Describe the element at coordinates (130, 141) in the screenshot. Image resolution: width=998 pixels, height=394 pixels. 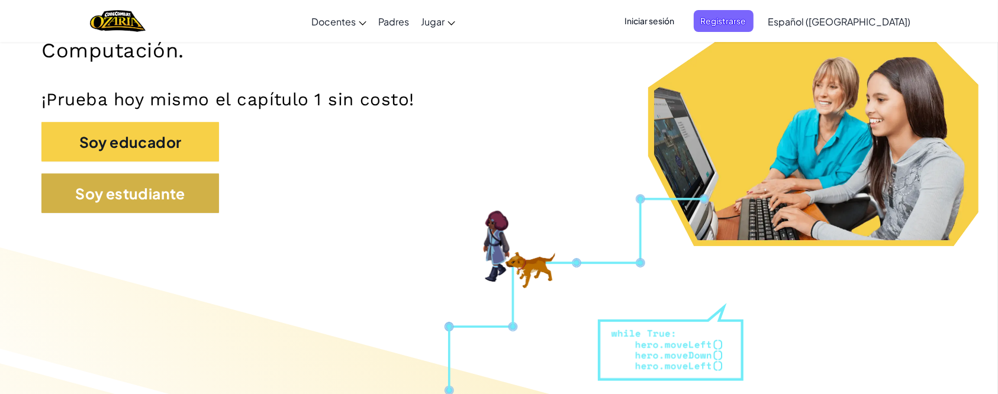
I see `button: Soy educador` at that location.